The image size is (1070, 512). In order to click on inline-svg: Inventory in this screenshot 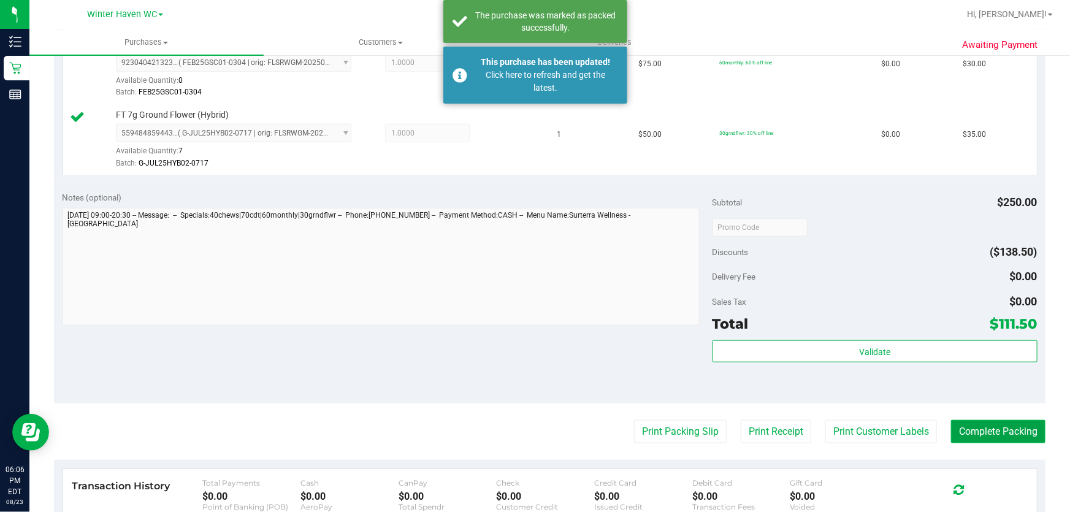, I will do `click(15, 42)`.